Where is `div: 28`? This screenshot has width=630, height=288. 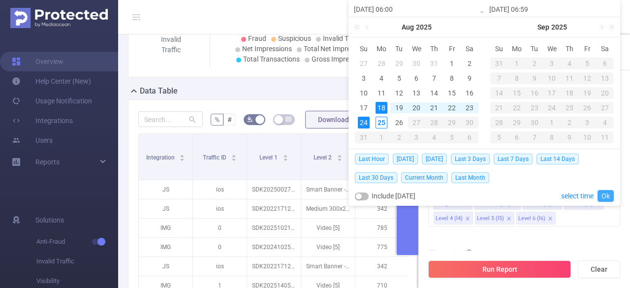
div: 28 is located at coordinates (434, 122).